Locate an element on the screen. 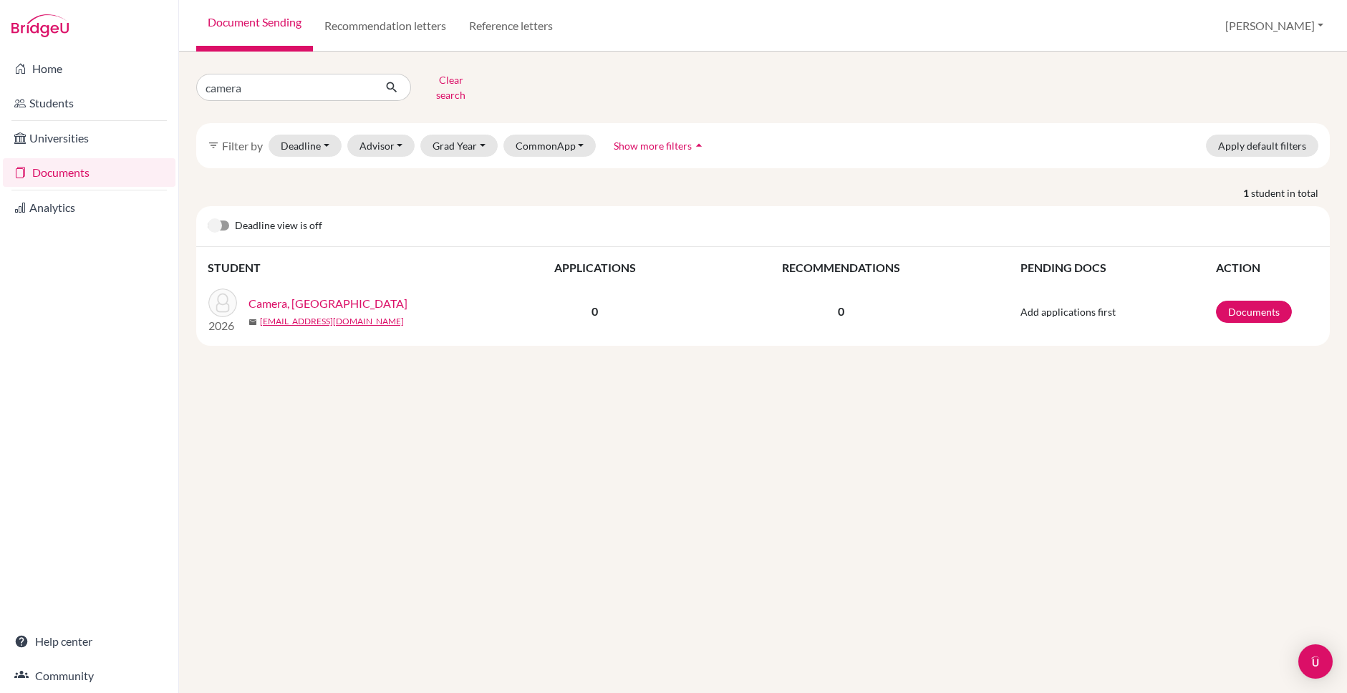 The image size is (1347, 693). div: Open Intercom Messenger is located at coordinates (1316, 662).